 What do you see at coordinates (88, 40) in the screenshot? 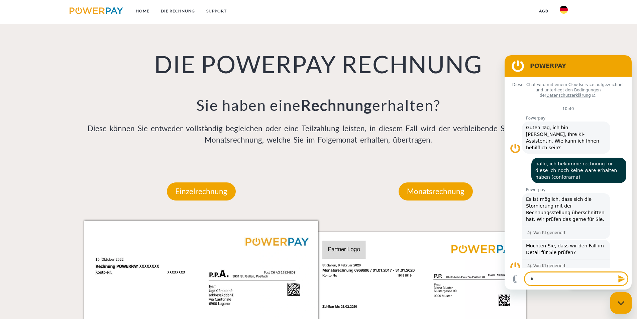
I see `svg: (wird in einer neuen Registerkarte geöffnet)` at bounding box center [88, 40].